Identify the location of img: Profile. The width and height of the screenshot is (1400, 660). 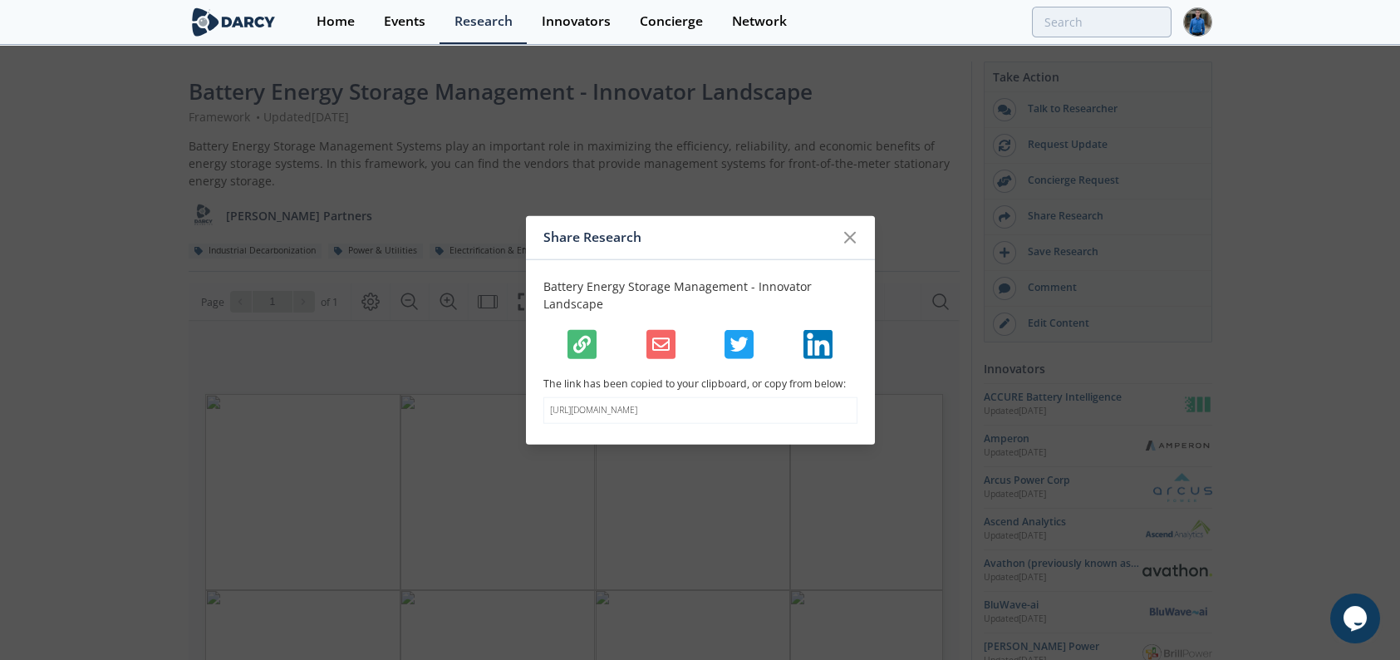
(1197, 22).